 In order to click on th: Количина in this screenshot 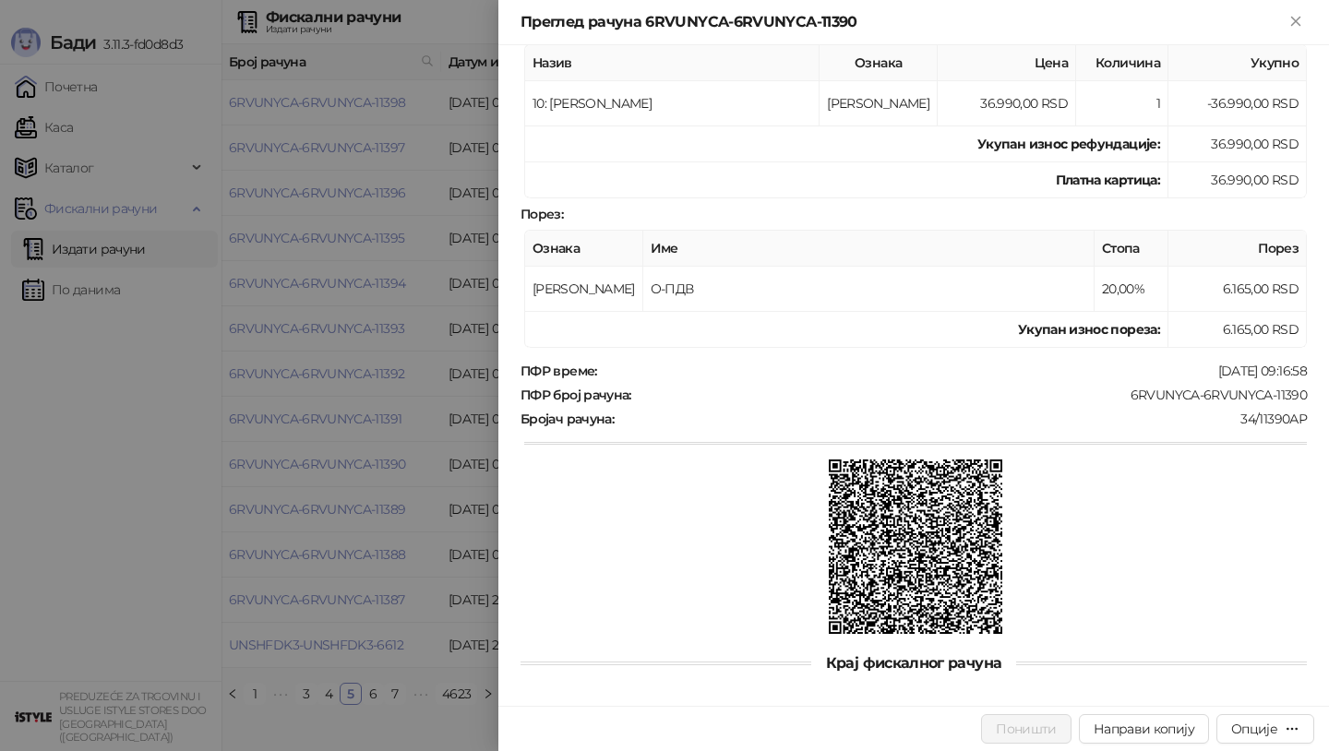, I will do `click(1122, 63)`.